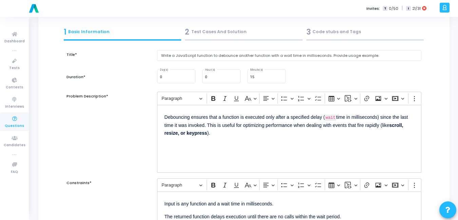 This screenshot has width=458, height=220. I want to click on label: Invites:, so click(373, 8).